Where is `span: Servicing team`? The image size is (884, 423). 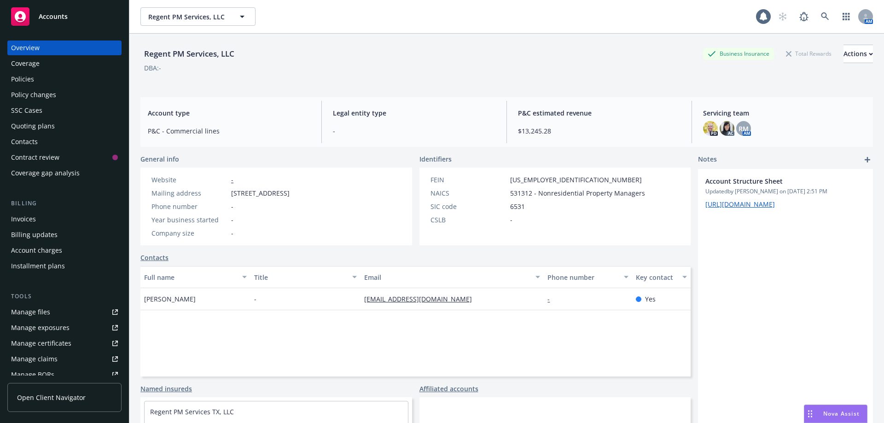
span: Servicing team is located at coordinates (784, 113).